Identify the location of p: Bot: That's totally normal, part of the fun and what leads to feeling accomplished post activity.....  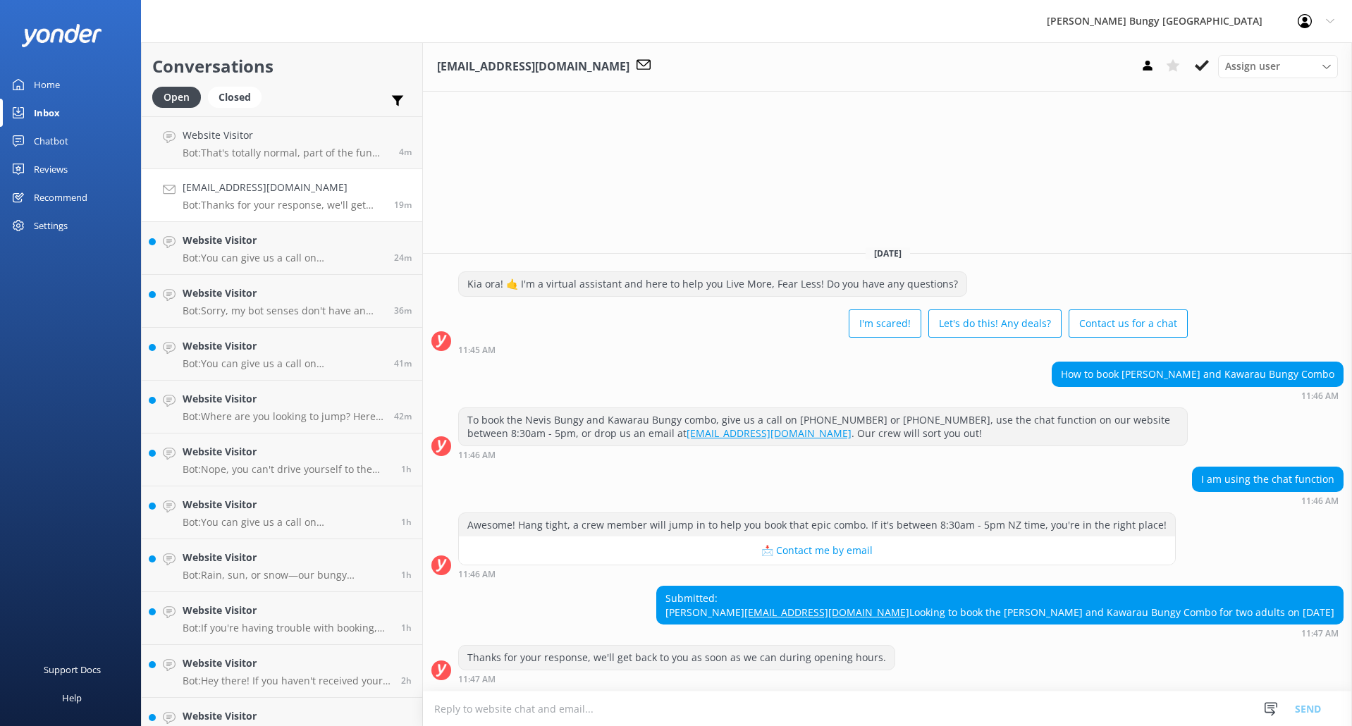
(285, 153).